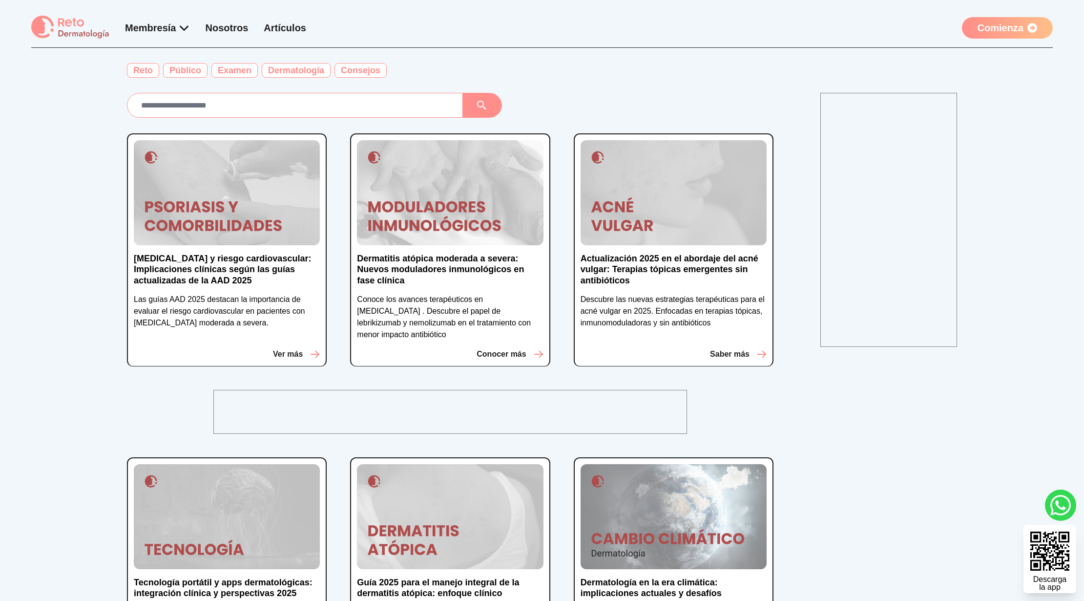 This screenshot has width=1084, height=601. Describe the element at coordinates (360, 70) in the screenshot. I see `span: Consejos` at that location.